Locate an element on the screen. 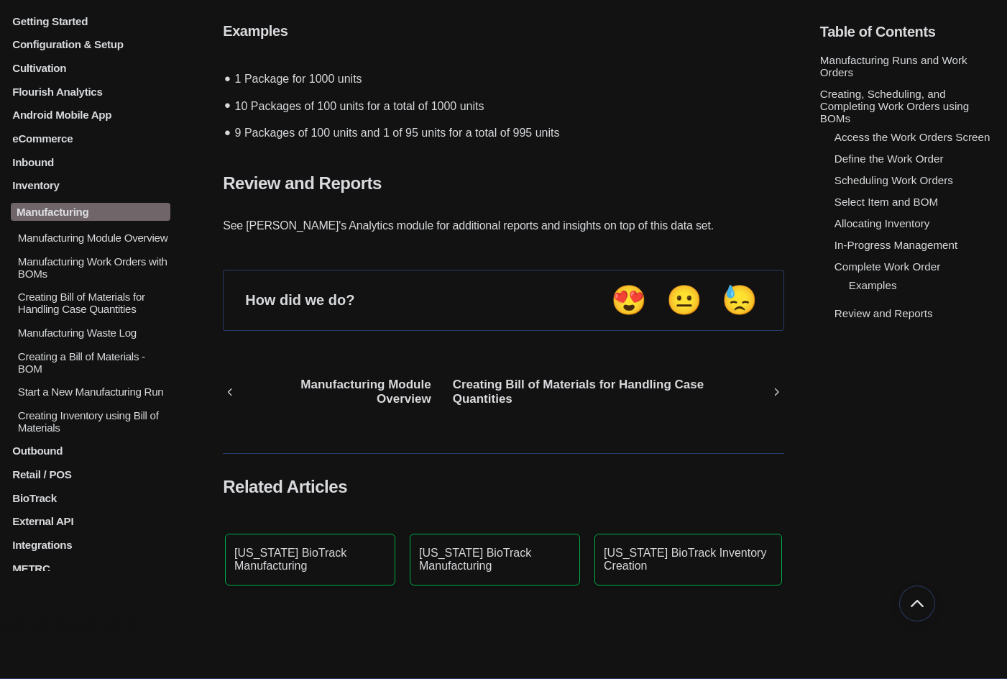 This screenshot has width=1007, height=679. p: Getting Started is located at coordinates (91, 20).